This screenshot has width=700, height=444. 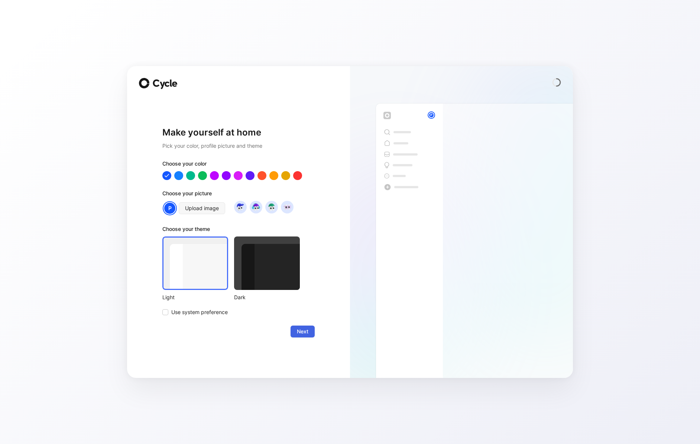 I want to click on div: Choose your color, so click(x=239, y=165).